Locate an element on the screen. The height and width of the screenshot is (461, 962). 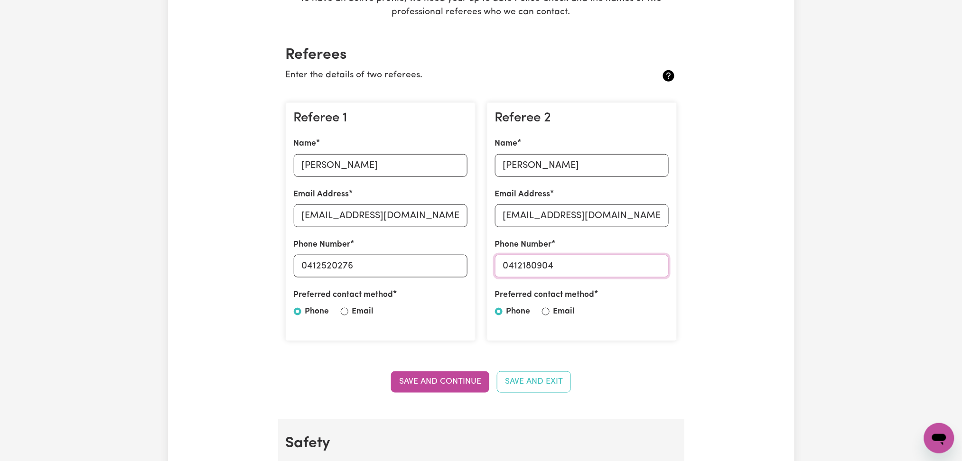
button: Save and Exit is located at coordinates (534, 382).